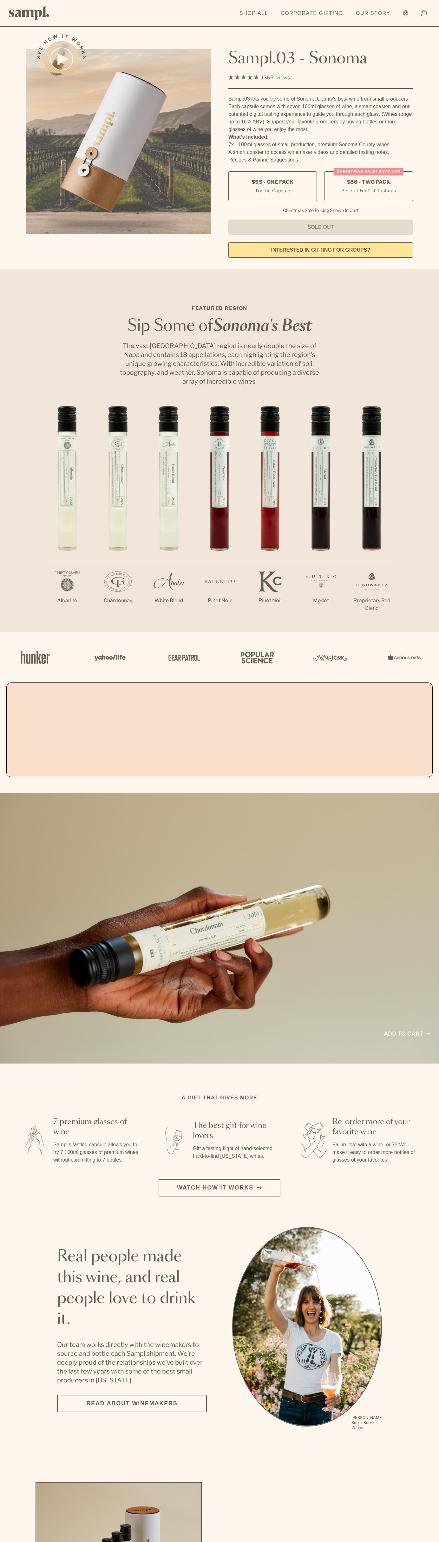 Image resolution: width=439 pixels, height=1542 pixels. Describe the element at coordinates (256, 657) in the screenshot. I see `img: Artboard_4_28b4d326-c26e-48f9-9c80-911f17d6414e_x450.png` at that location.